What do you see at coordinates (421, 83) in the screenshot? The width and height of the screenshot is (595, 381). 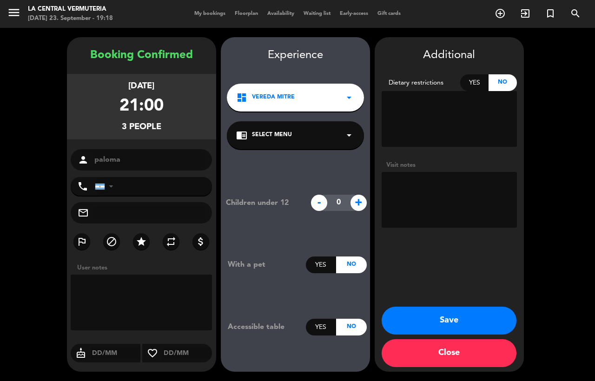 I see `div: Dietary restrictions` at bounding box center [421, 83].